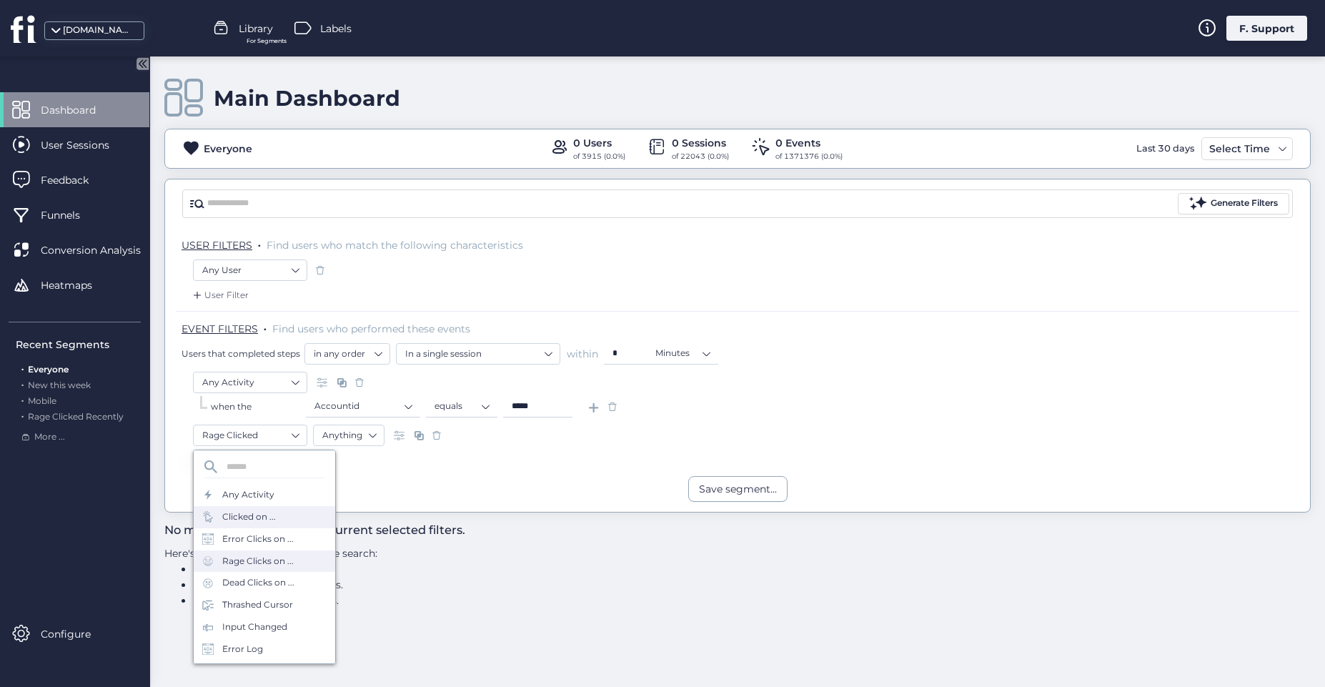 The height and width of the screenshot is (687, 1325). I want to click on div: 0 Users, so click(599, 143).